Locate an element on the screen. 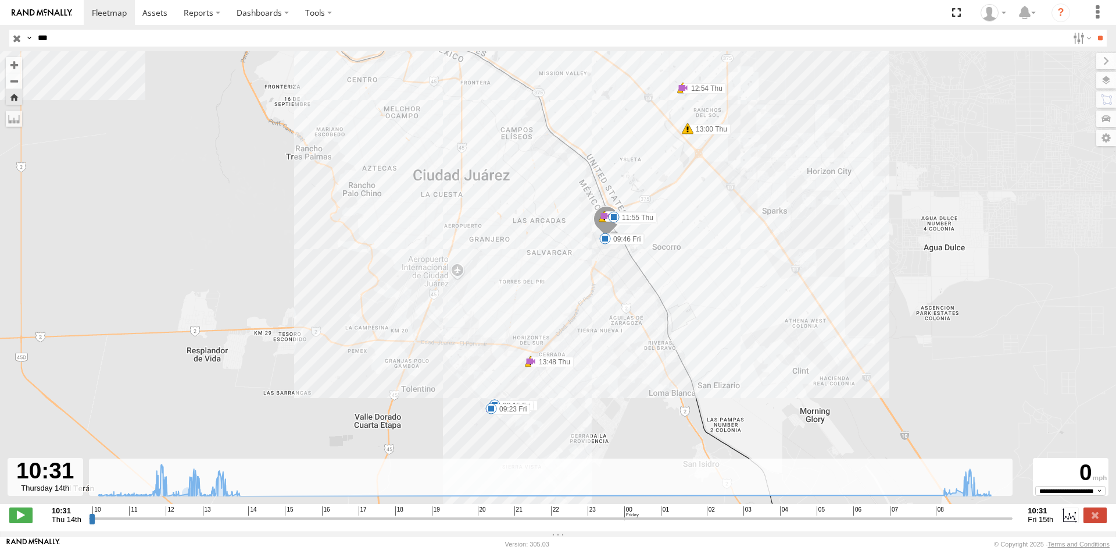 This screenshot has width=1116, height=550. label: Play/Stop is located at coordinates (21, 515).